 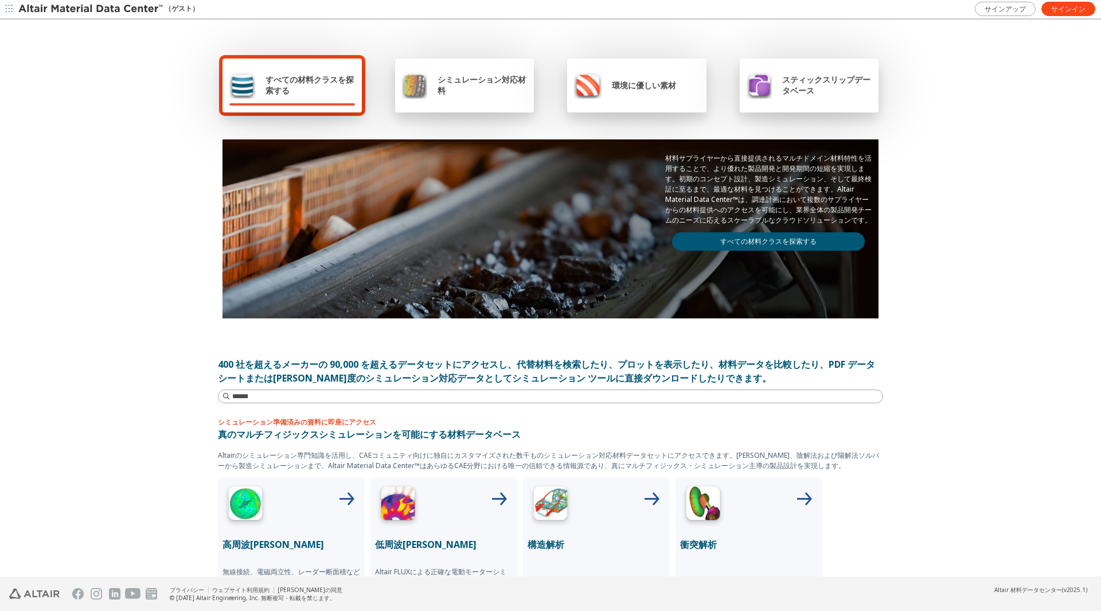 What do you see at coordinates (241, 589) in the screenshot?
I see `a: ウェブサイト利用規約` at bounding box center [241, 589].